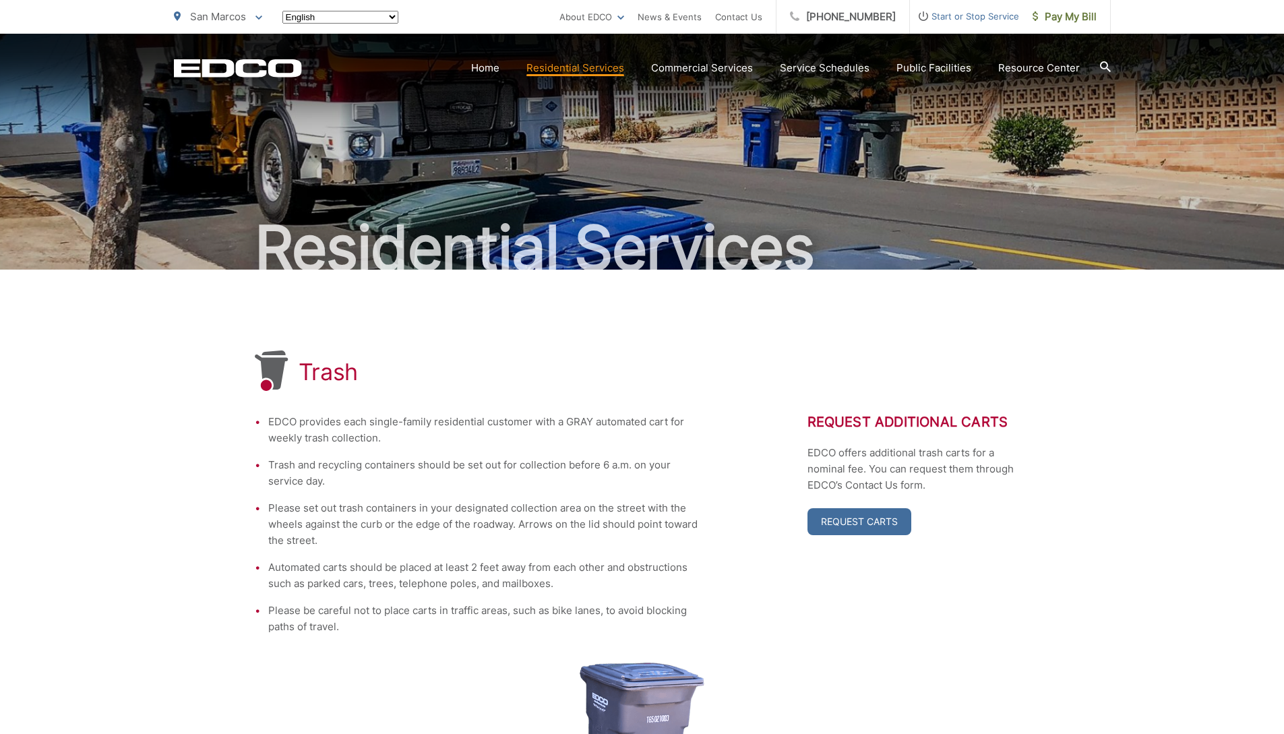 This screenshot has height=734, width=1284. Describe the element at coordinates (484, 619) in the screenshot. I see `li: Please be careful not to place carts in traffic areas, such as bike lanes, to avoid blocking path...` at that location.